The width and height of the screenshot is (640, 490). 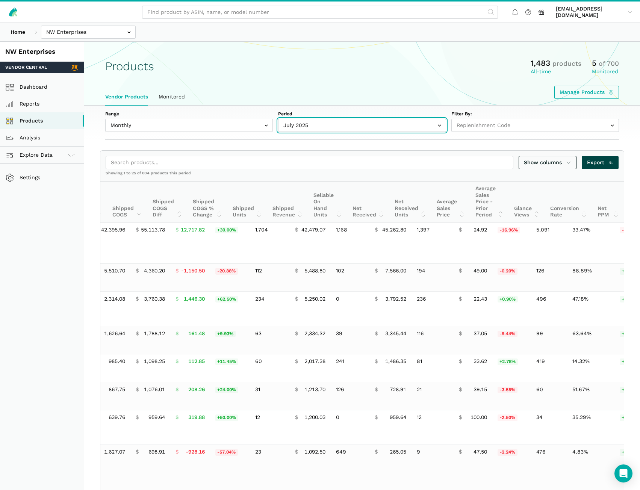 I want to click on span: -0.20%, so click(x=508, y=272).